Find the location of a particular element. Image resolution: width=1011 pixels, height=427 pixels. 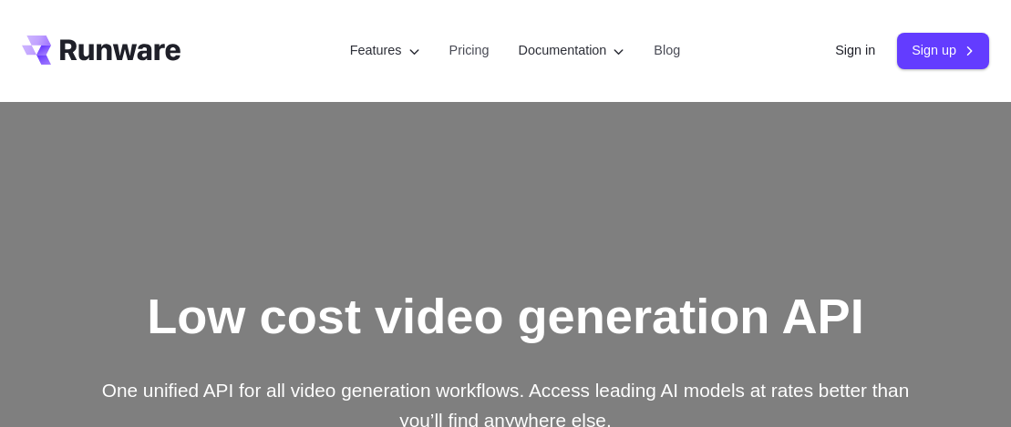

a: Sign up is located at coordinates (942, 50).